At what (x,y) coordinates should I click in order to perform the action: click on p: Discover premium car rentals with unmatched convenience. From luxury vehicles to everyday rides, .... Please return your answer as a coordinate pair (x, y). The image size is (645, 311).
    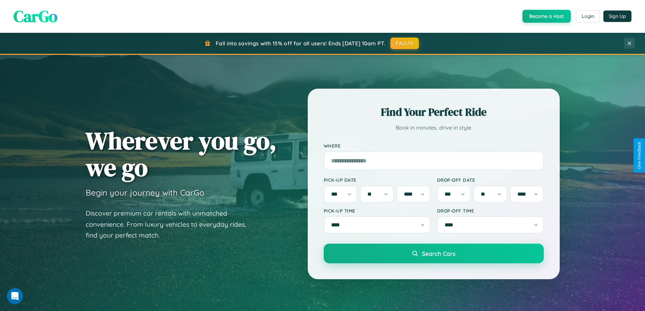
    Looking at the image, I should click on (170, 225).